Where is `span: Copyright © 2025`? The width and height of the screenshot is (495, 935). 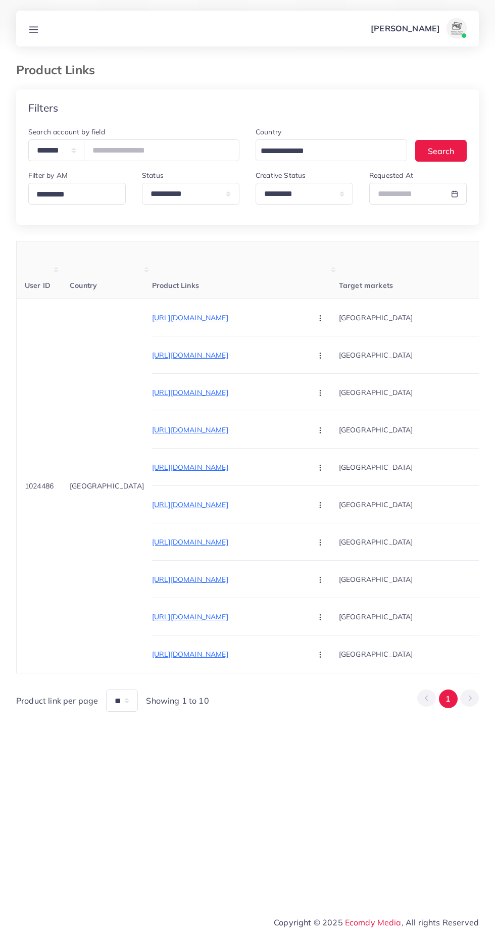 span: Copyright © 2025 is located at coordinates (377, 923).